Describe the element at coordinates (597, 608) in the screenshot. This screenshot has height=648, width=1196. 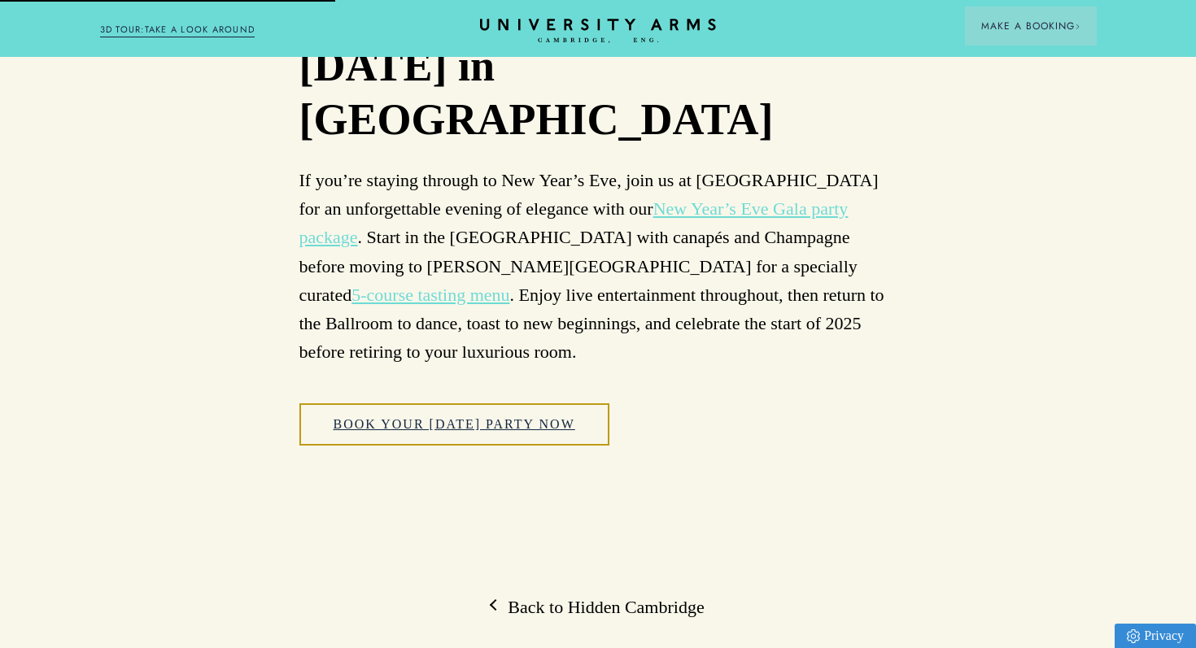
I see `a: Back to Hidden Cambridge` at that location.